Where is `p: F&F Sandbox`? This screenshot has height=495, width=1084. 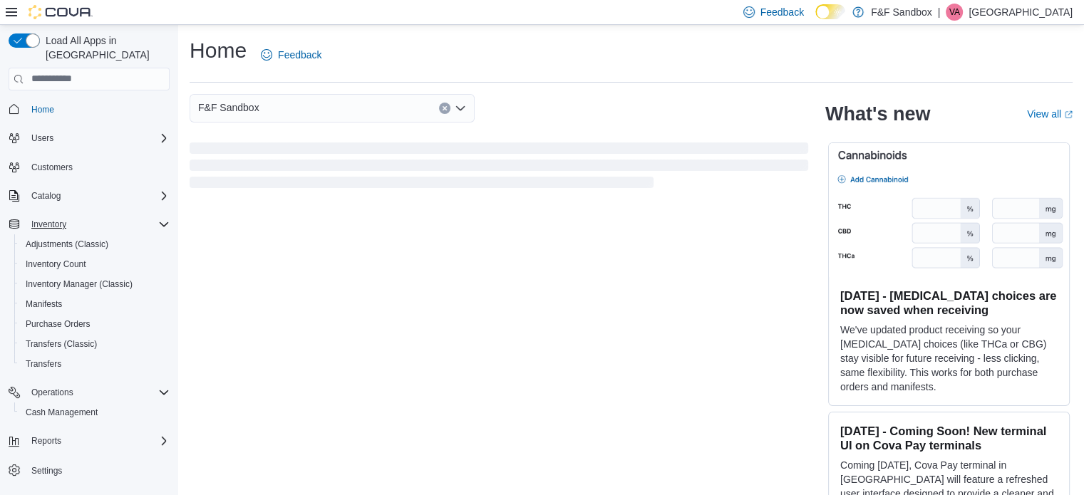 p: F&F Sandbox is located at coordinates (901, 12).